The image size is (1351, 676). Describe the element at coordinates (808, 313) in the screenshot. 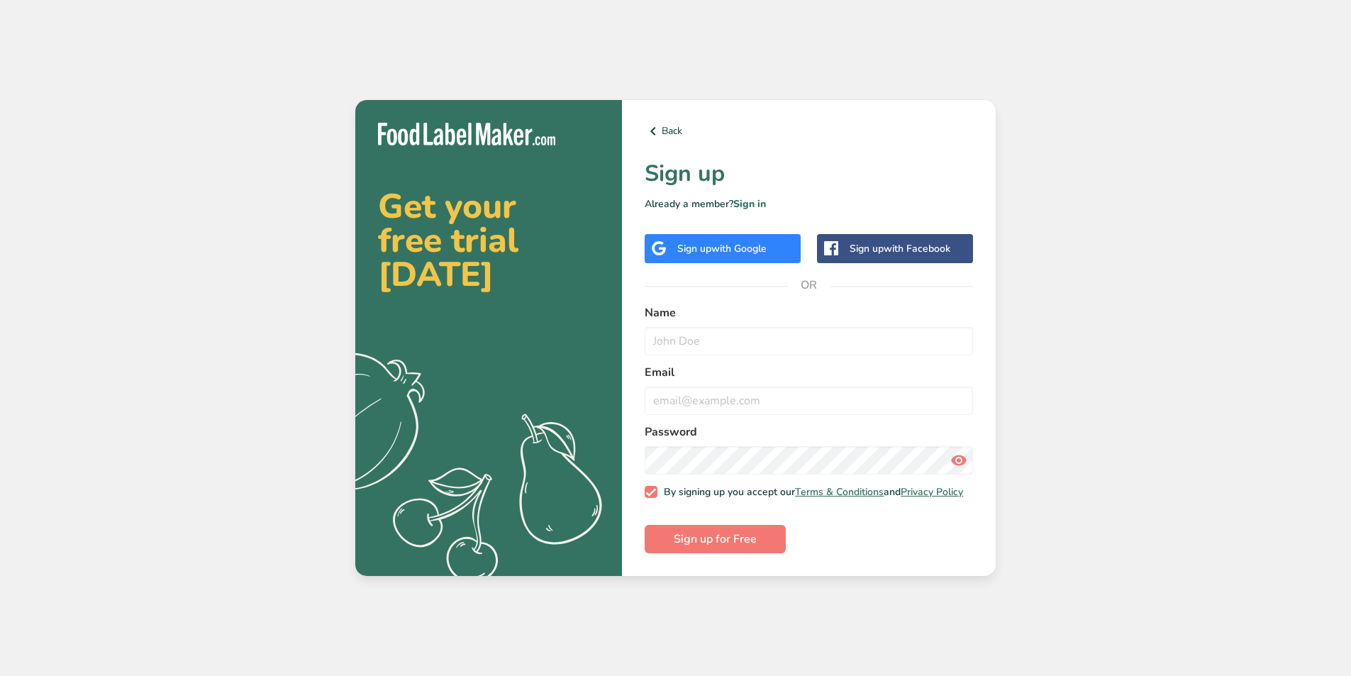

I see `label: Name` at that location.